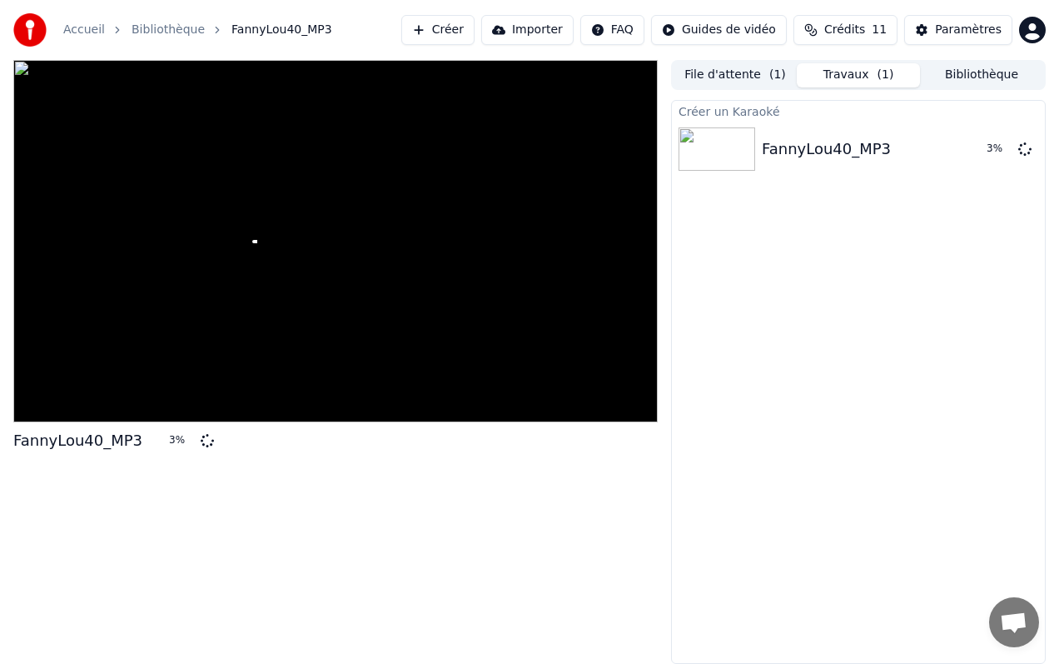 This screenshot has height=664, width=1059. What do you see at coordinates (735, 75) in the screenshot?
I see `button: File d'attente` at bounding box center [735, 75].